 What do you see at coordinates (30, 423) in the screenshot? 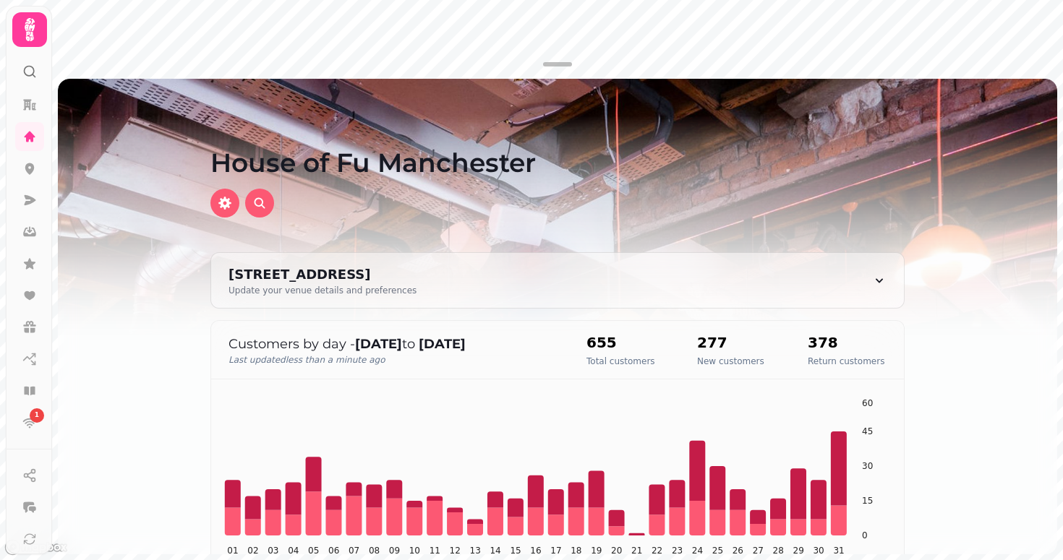
I see `a: 1` at bounding box center [30, 423].